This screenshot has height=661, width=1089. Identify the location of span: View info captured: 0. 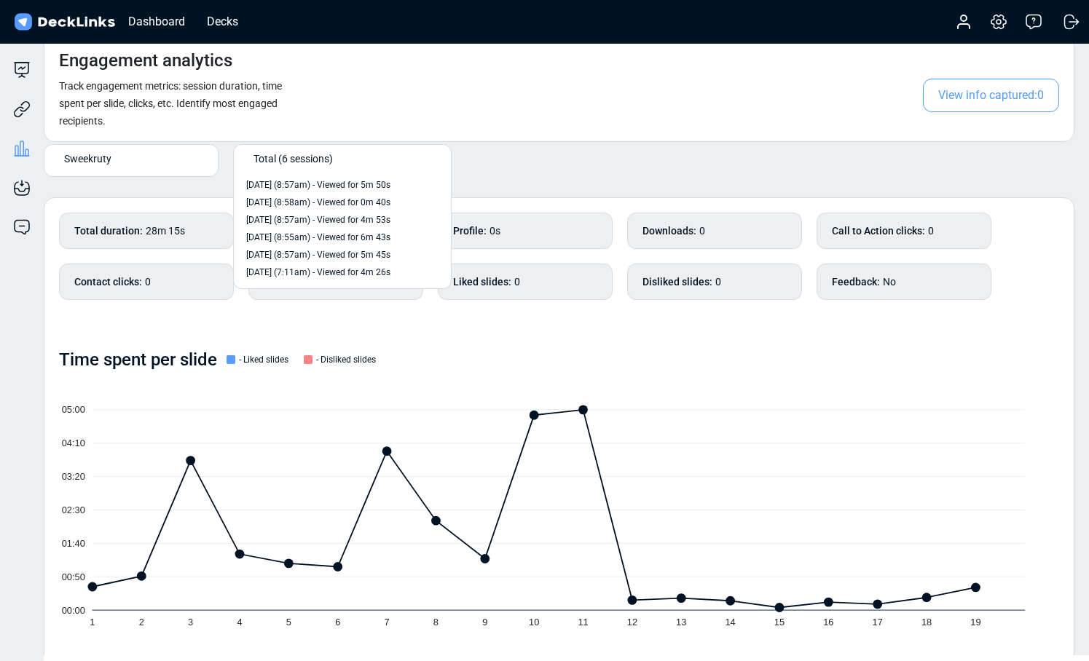
(990, 95).